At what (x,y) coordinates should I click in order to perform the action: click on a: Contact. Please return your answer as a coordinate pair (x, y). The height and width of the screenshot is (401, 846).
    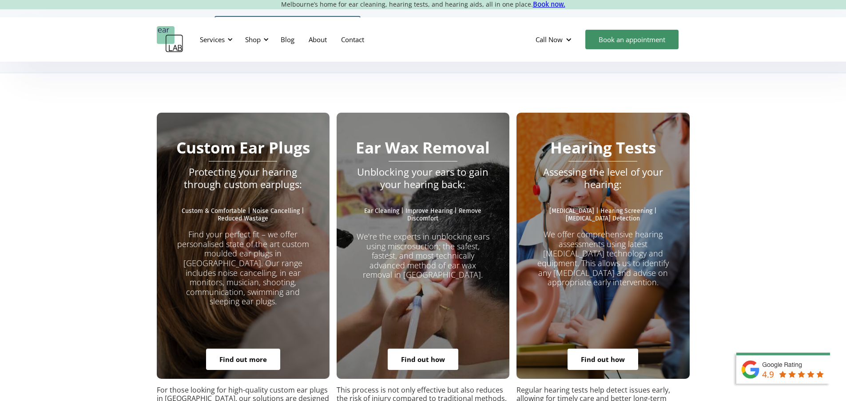
    Looking at the image, I should click on (353, 40).